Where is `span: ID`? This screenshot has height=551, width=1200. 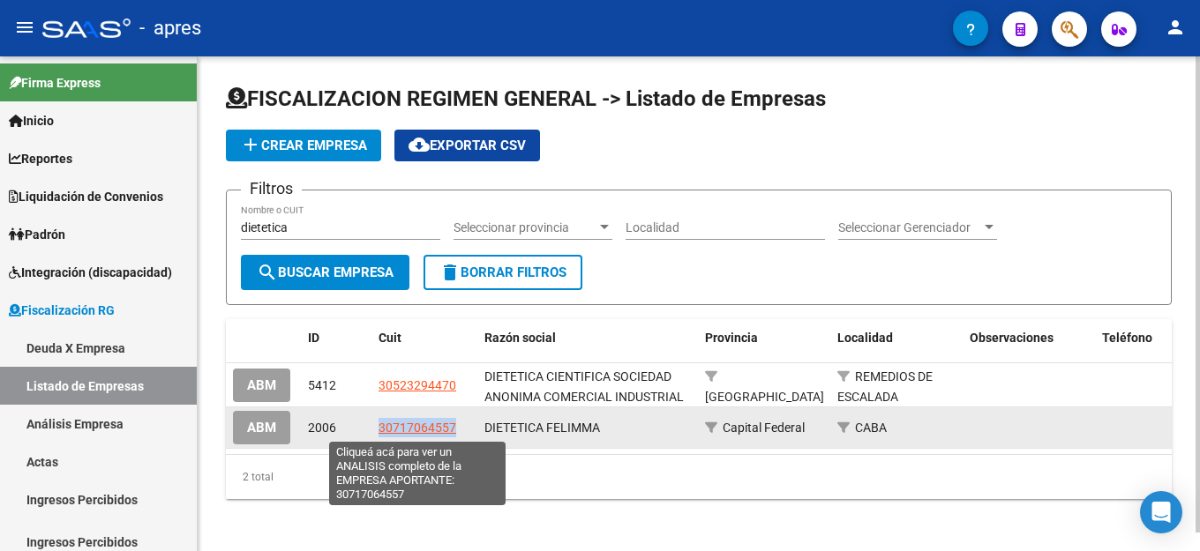
span: ID is located at coordinates (313, 338).